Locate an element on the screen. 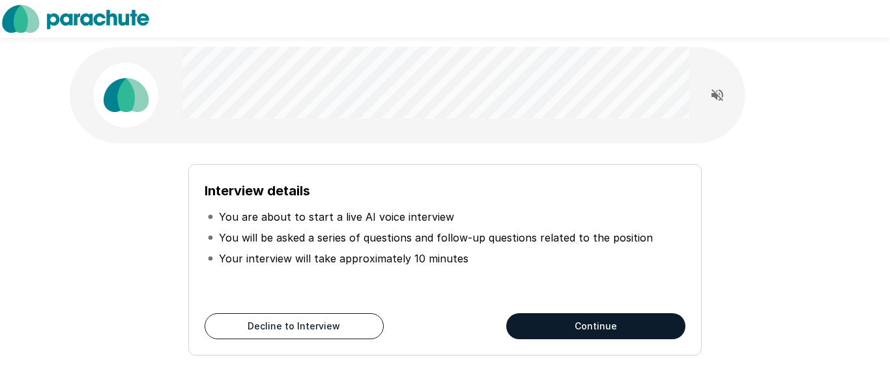 Image resolution: width=890 pixels, height=390 pixels. button: Continue is located at coordinates (596, 327).